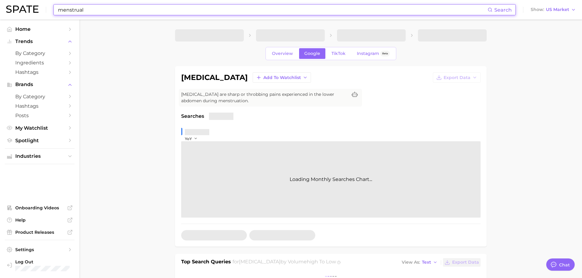 The image size is (582, 278). What do you see at coordinates (40, 63) in the screenshot?
I see `a: Ingredients` at bounding box center [40, 63].